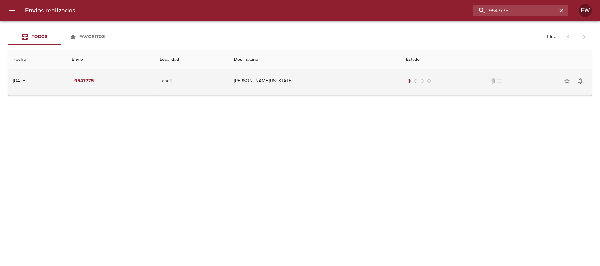  I want to click on h6: Envios realizados, so click(50, 11).